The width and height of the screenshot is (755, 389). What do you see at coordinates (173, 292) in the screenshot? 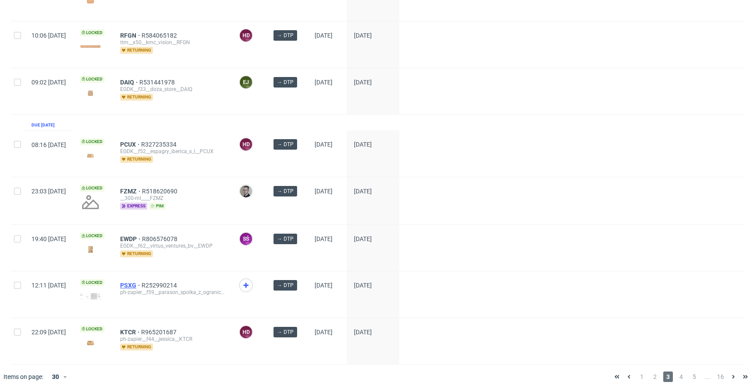
I see `div: ph-zapier__f59__parason_spolka_z_ograniczona_odpowiedzialnoscia__PSXG` at bounding box center [173, 292].